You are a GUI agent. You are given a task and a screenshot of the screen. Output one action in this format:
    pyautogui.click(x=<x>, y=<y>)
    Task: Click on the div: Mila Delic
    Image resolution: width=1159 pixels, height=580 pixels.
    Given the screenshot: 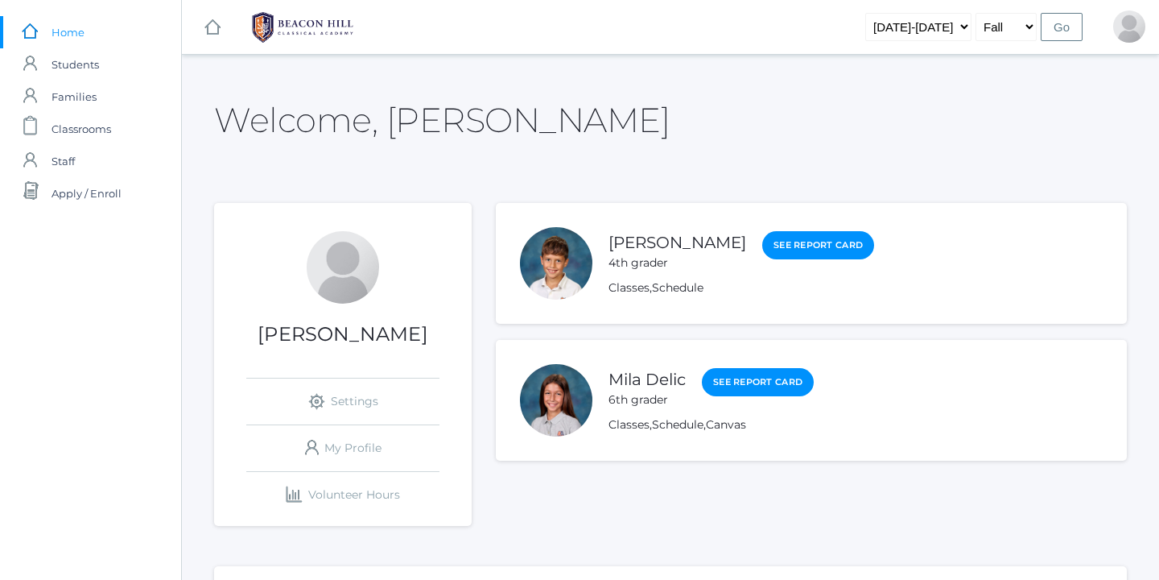 What is the action you would take?
    pyautogui.click(x=556, y=400)
    